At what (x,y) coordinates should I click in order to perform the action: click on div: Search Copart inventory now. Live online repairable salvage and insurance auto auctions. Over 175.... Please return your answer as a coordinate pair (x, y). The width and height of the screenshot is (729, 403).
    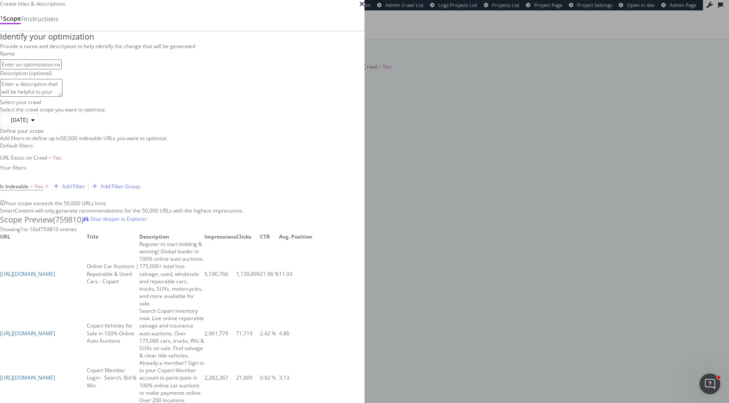
    Looking at the image, I should click on (172, 333).